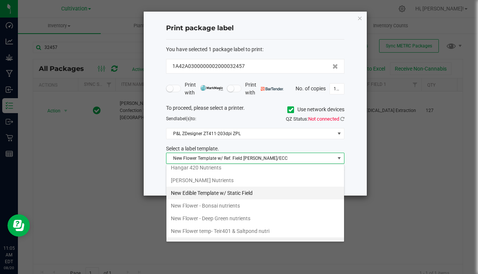 The width and height of the screenshot is (478, 274). What do you see at coordinates (310, 88) in the screenshot?
I see `span: No. of copies` at bounding box center [310, 88].